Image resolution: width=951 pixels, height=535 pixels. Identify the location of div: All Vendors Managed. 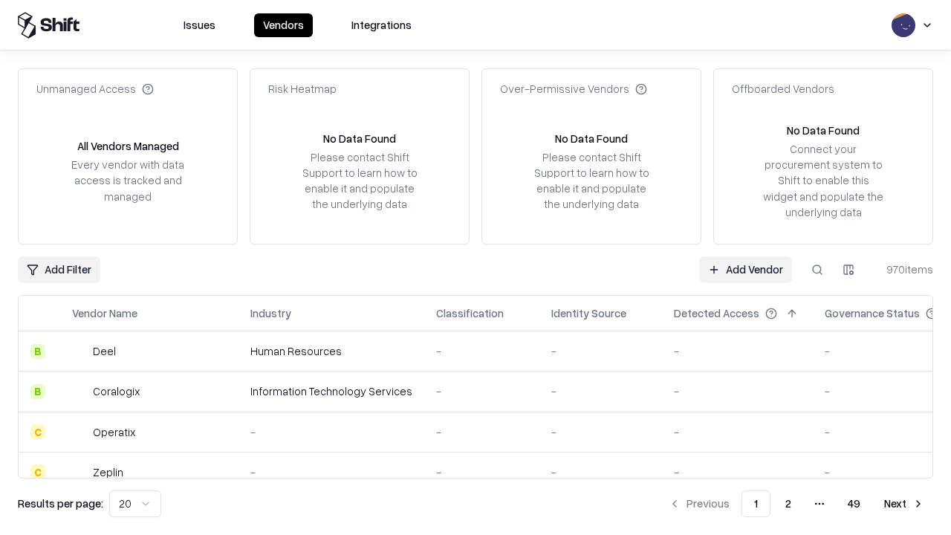
(128, 146).